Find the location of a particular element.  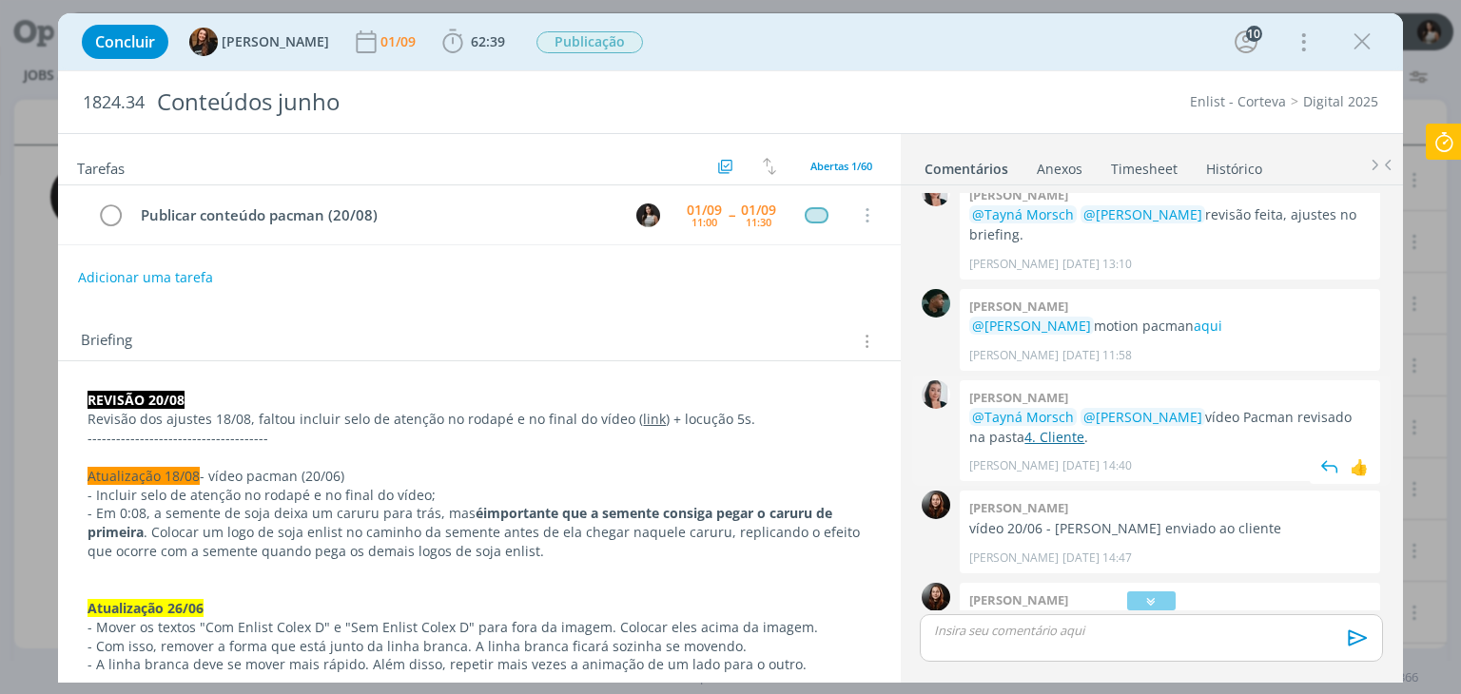

a: link is located at coordinates (655, 419).